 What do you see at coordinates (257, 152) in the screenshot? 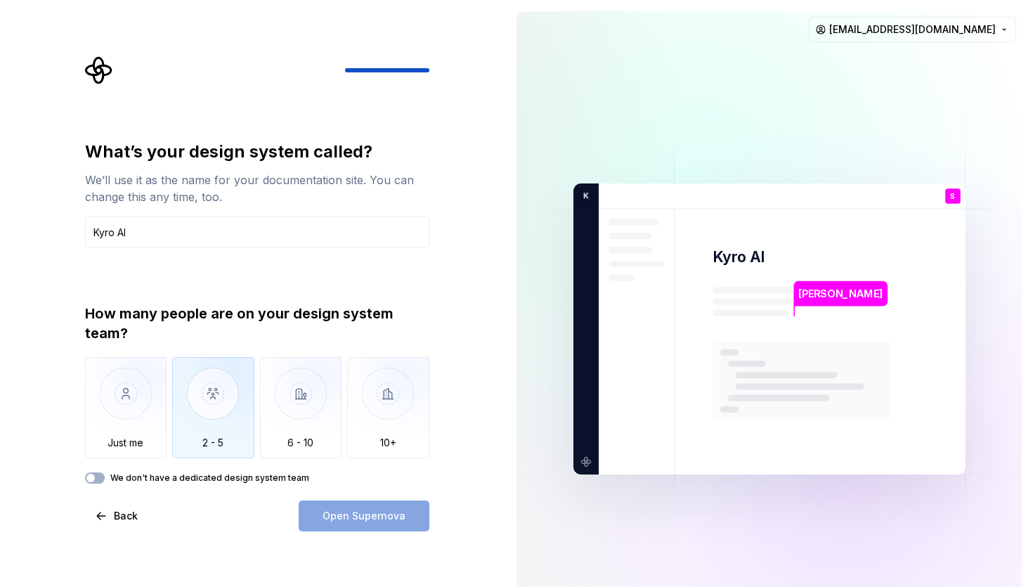
I see `div: What’s your design system called?` at bounding box center [257, 152].